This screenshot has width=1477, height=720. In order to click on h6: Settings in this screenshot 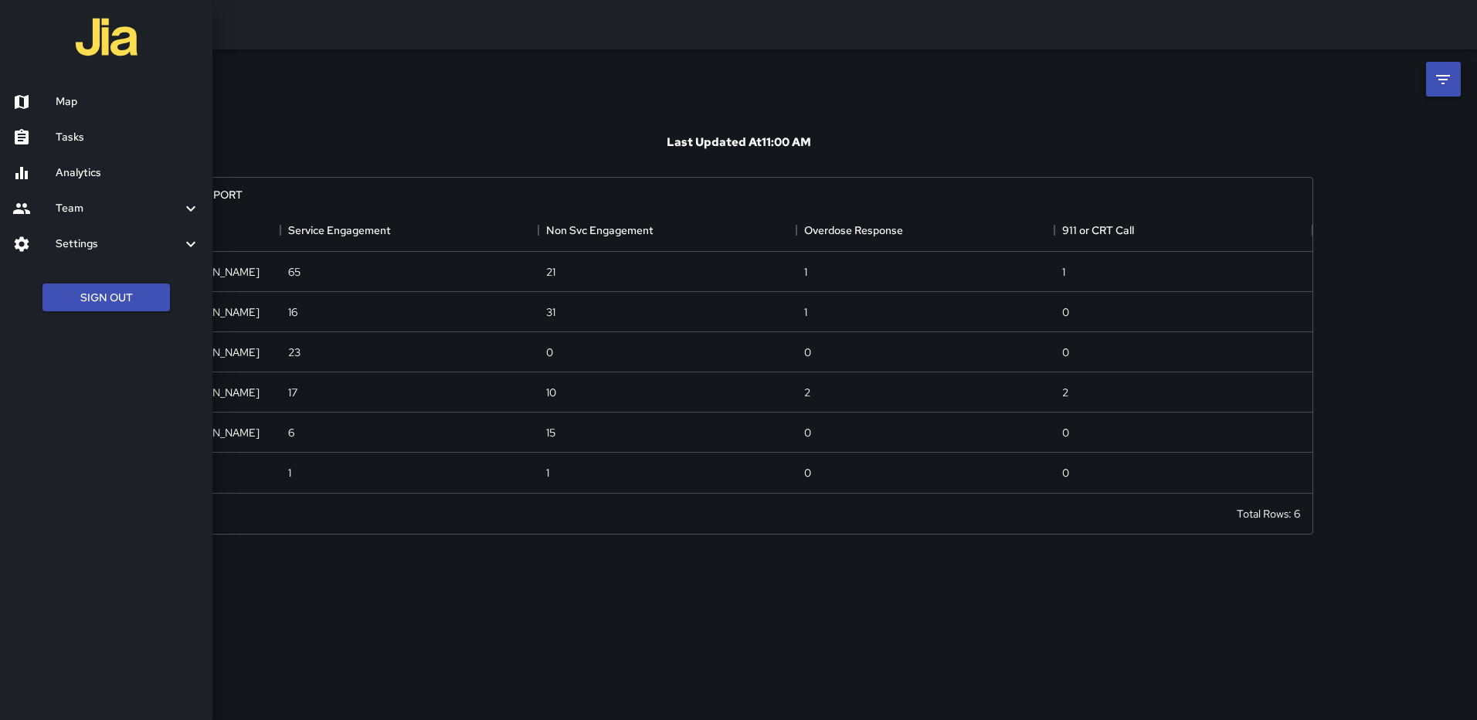, I will do `click(118, 244)`.